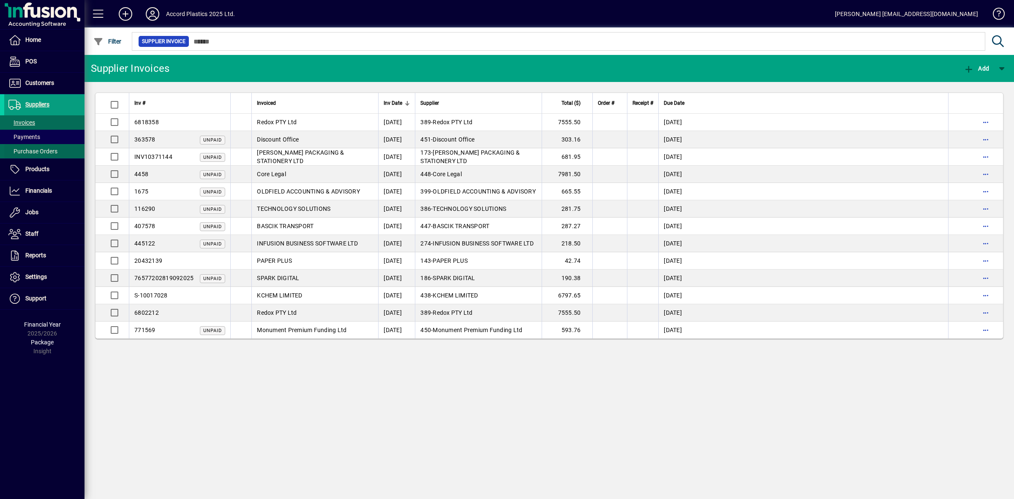  Describe the element at coordinates (140, 103) in the screenshot. I see `span: Inv #` at that location.